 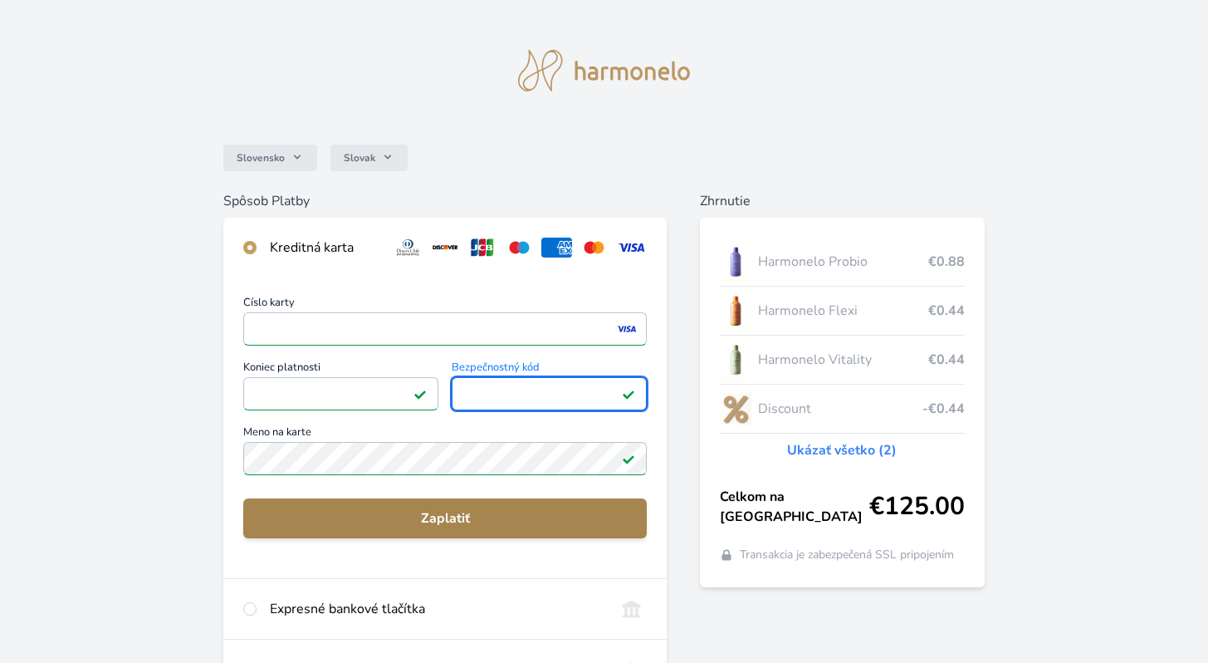 I want to click on div: Kreditná karta, so click(x=325, y=247).